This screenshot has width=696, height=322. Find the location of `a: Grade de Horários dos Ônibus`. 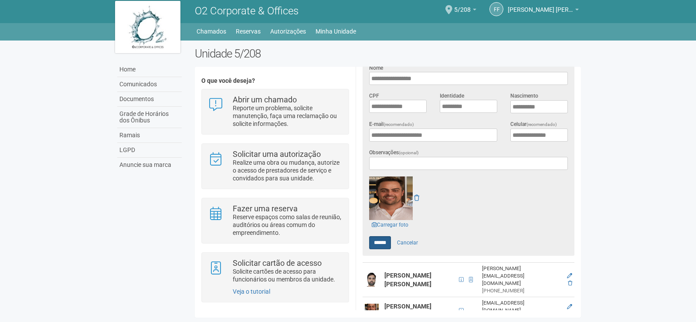

a: Grade de Horários dos Ônibus is located at coordinates (149, 117).